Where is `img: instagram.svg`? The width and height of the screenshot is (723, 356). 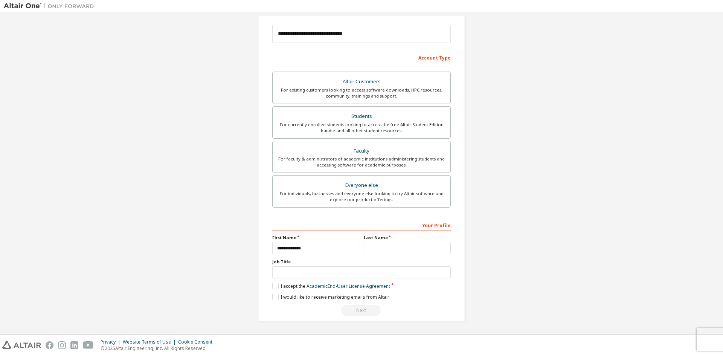
img: instagram.svg is located at coordinates (62, 345).